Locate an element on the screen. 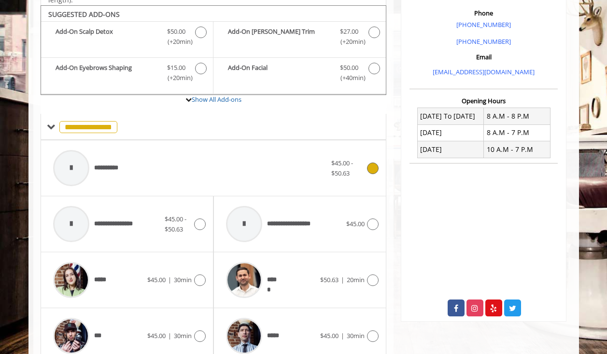  td: 8 A.M - 7 P.M is located at coordinates (517, 133).